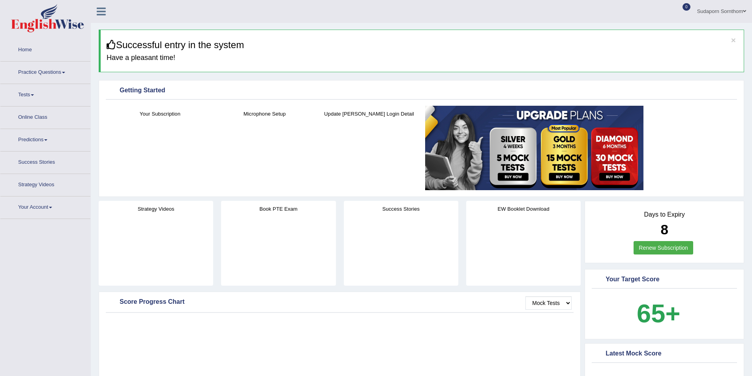 The image size is (752, 376). I want to click on b: 8, so click(664, 229).